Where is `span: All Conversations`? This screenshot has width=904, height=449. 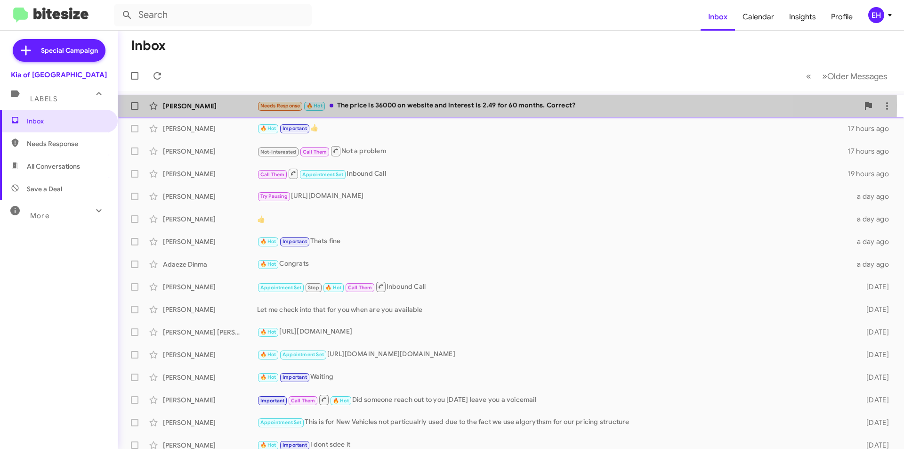
span: All Conversations is located at coordinates (53, 166).